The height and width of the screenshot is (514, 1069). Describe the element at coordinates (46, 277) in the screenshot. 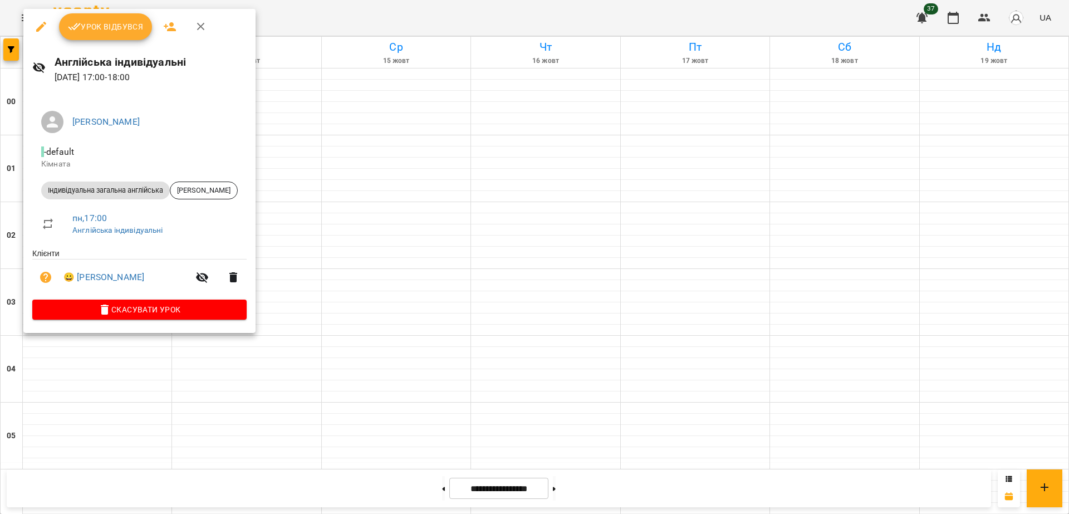

I see `button: Візит ще не сплачено. Додати оплату?` at that location.